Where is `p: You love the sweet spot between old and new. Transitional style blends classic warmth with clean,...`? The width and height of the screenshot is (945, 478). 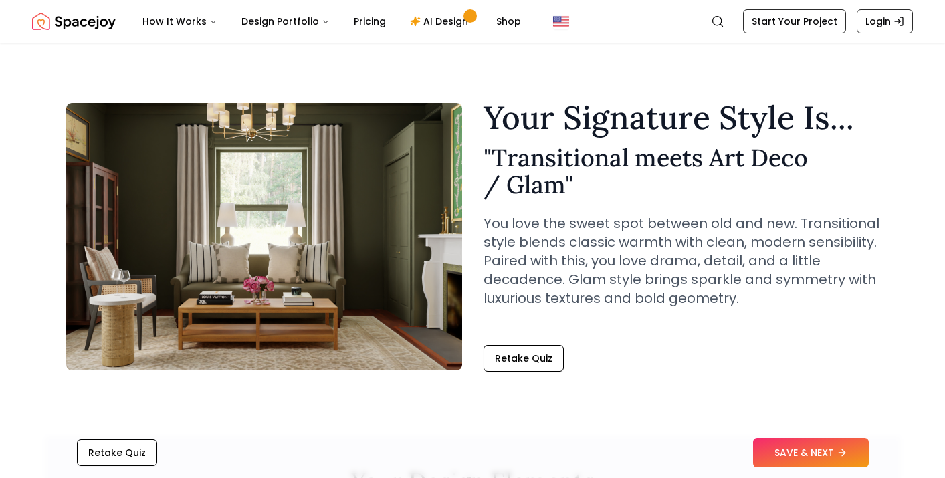
p: You love the sweet spot between old and new. Transitional style blends classic warmth with clean,... is located at coordinates (682, 261).